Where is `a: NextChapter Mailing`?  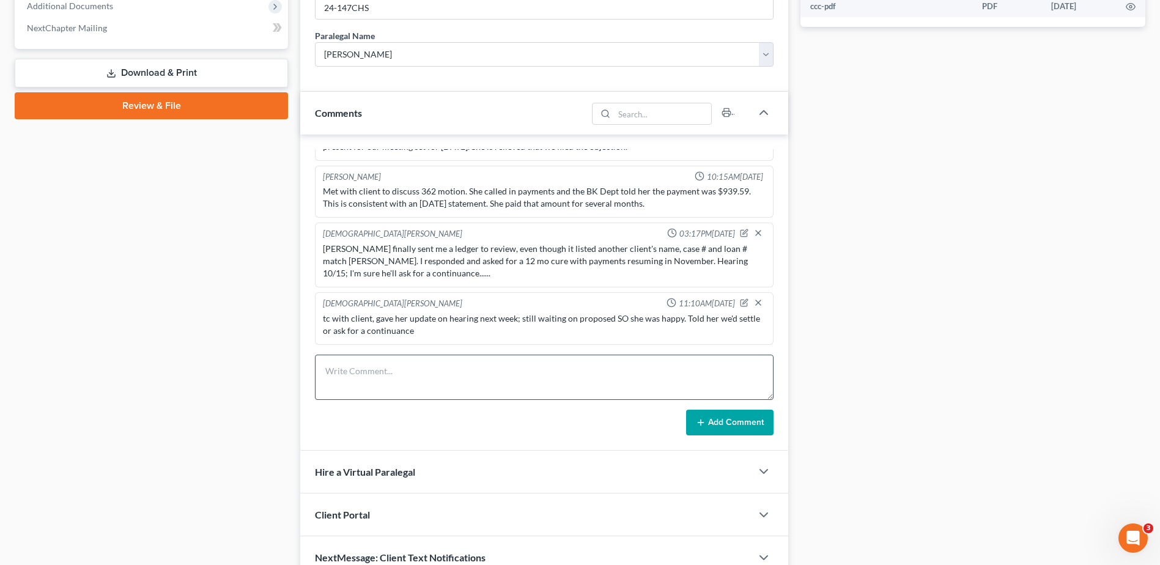
a: NextChapter Mailing is located at coordinates (152, 28).